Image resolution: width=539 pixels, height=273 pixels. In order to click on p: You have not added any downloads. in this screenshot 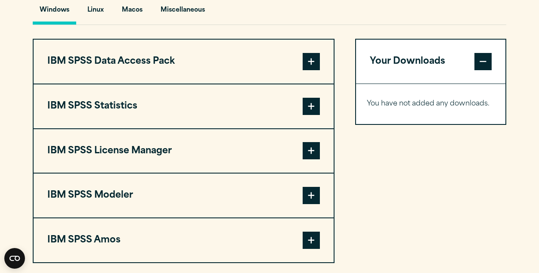, I will do `click(430, 104)`.